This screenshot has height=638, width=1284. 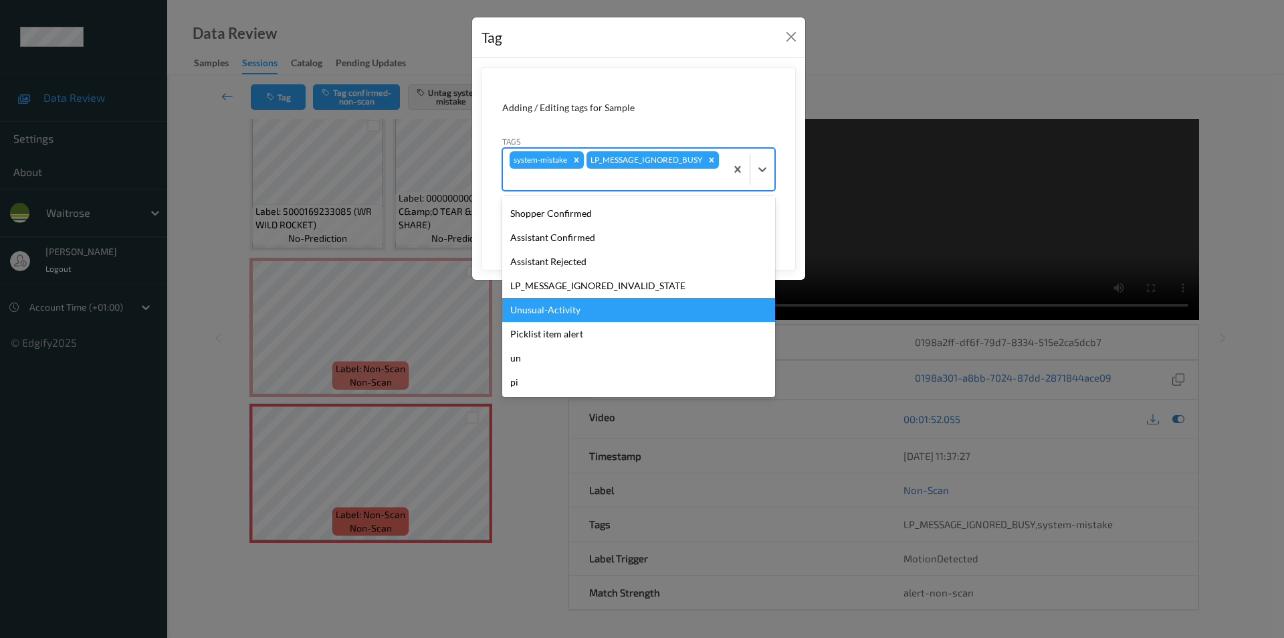 I want to click on div: LP_MESSAGE_IGNORED_BUSY, so click(x=646, y=160).